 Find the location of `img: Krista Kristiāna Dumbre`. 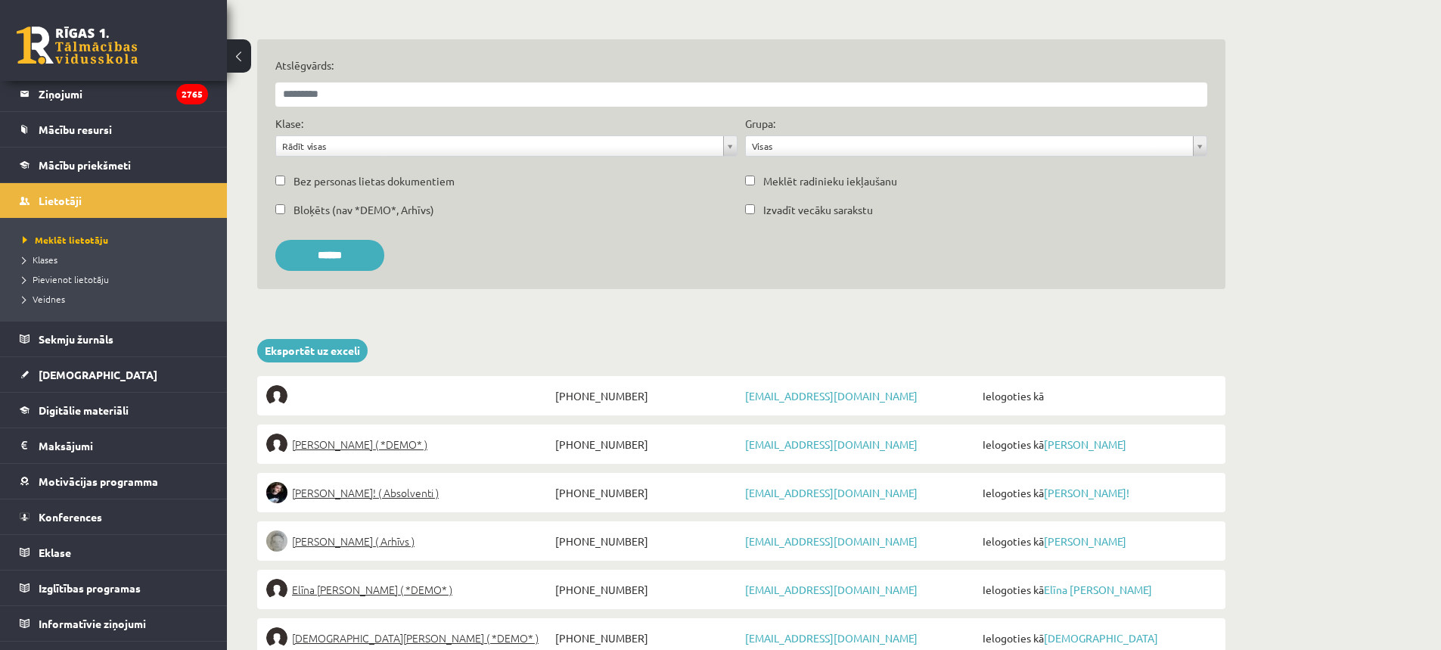

img: Krista Kristiāna Dumbre is located at coordinates (277, 638).